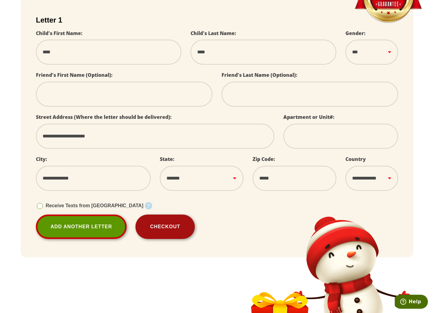  I want to click on h2: Letter 1, so click(217, 20).